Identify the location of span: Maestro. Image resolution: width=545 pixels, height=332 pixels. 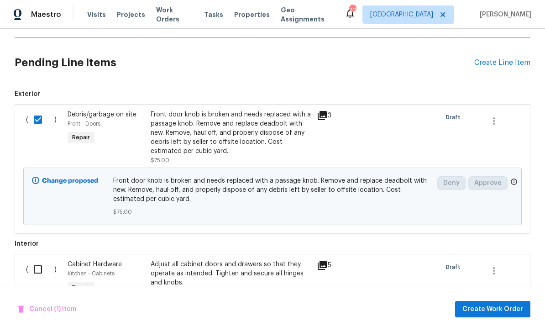
(46, 15).